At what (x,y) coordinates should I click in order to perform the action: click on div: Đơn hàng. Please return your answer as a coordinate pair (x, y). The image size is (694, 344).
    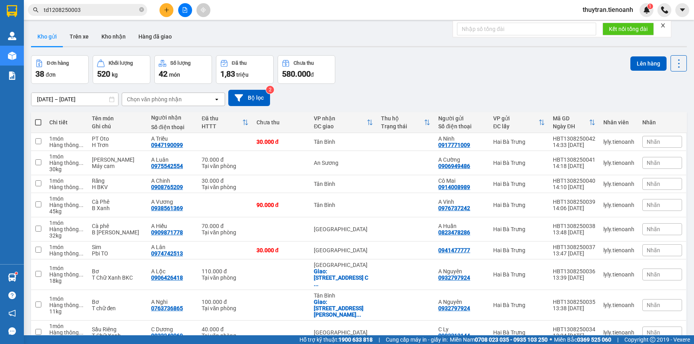
    Looking at the image, I should click on (58, 63).